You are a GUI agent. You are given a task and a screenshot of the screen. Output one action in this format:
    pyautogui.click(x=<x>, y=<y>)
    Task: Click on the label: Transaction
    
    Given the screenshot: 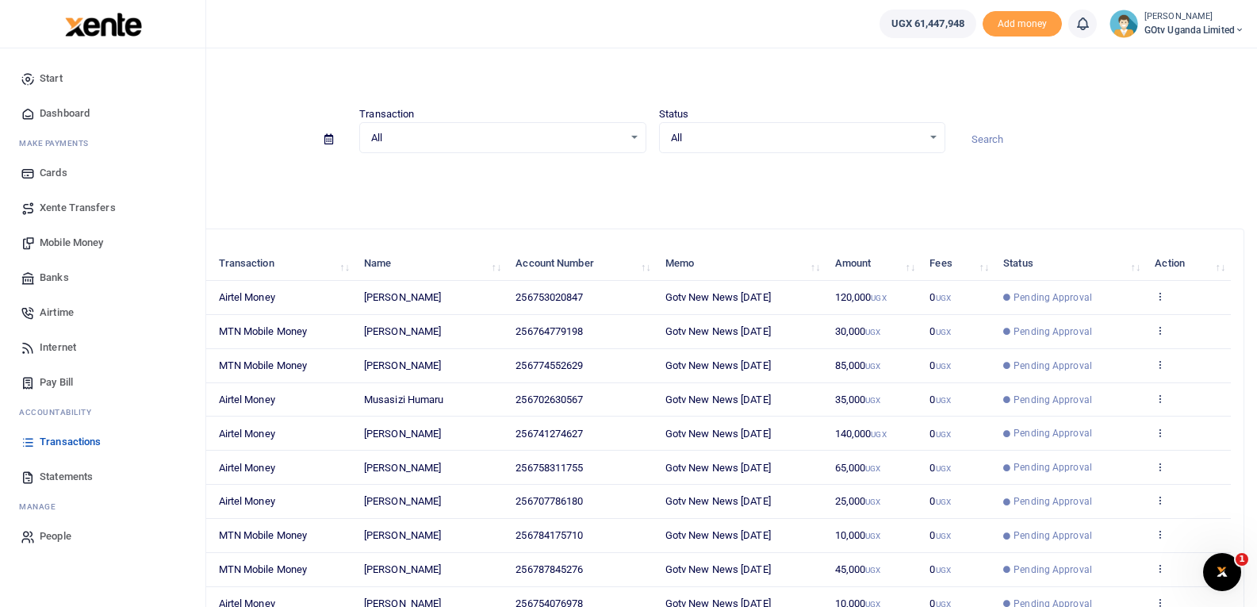 What is the action you would take?
    pyautogui.click(x=386, y=114)
    